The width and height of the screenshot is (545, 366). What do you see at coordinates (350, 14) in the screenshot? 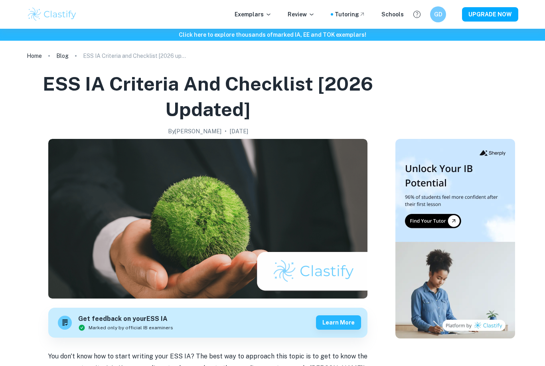
I see `div: Tutoring` at bounding box center [350, 14].